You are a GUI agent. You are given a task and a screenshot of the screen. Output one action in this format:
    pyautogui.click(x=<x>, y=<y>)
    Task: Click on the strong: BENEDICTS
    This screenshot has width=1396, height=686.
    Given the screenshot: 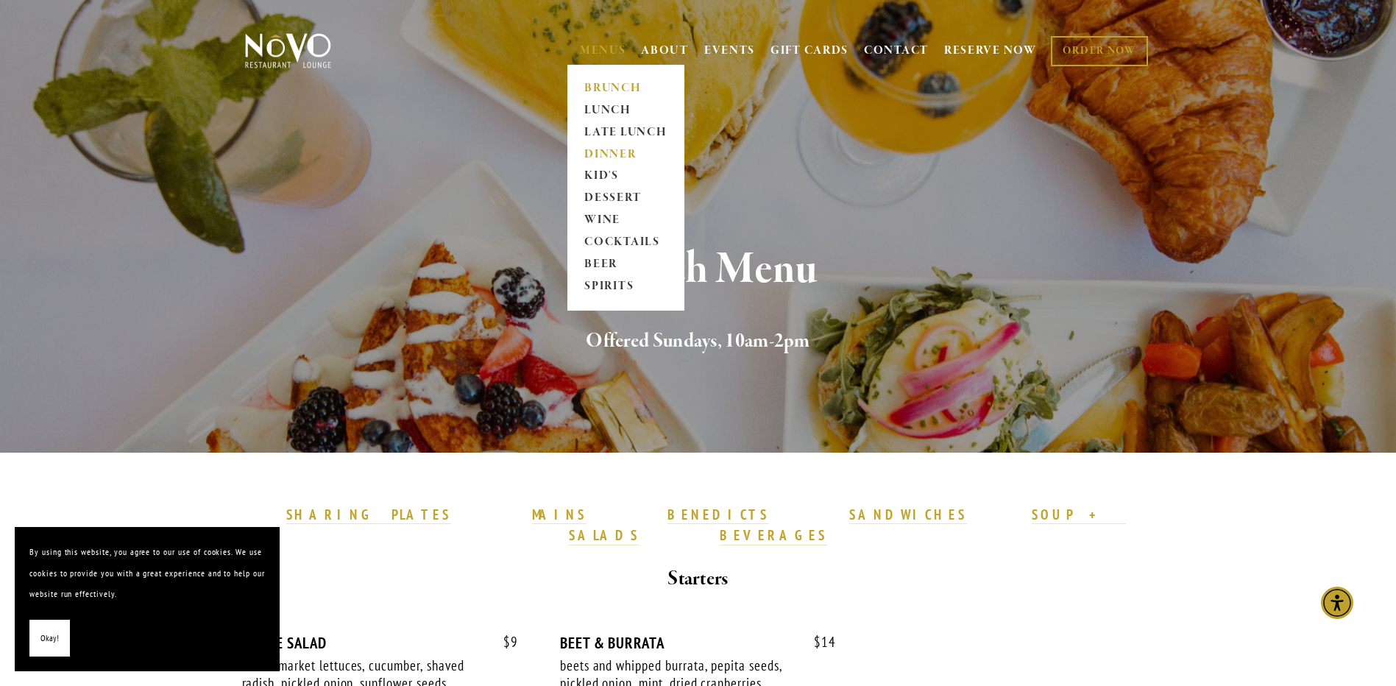 What is the action you would take?
    pyautogui.click(x=718, y=514)
    